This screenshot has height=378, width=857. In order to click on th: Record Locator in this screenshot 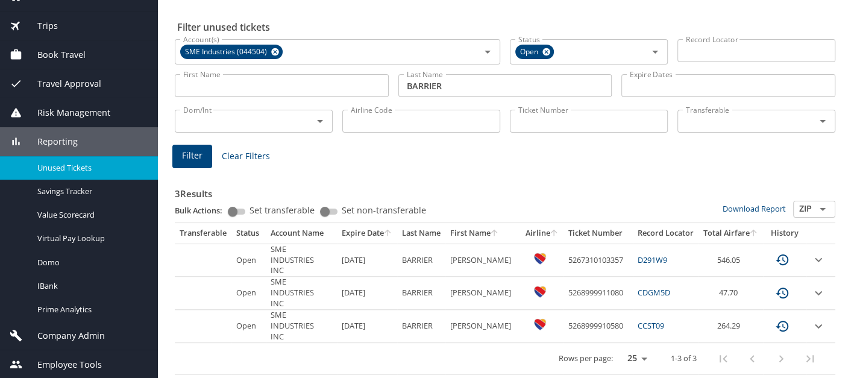, I will do `click(665, 233)`.